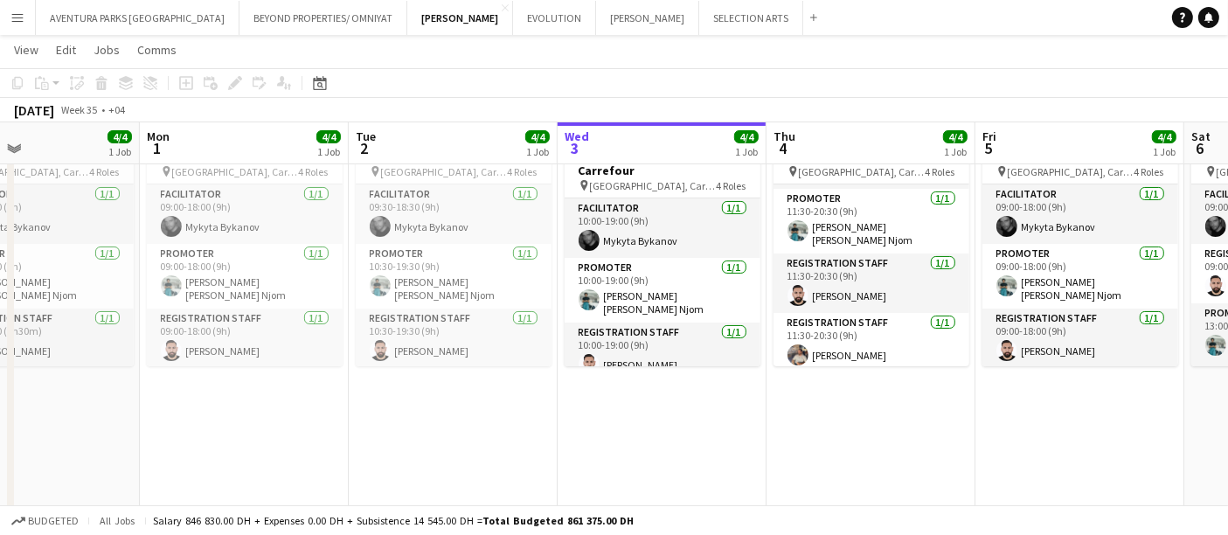 Image resolution: width=1228 pixels, height=535 pixels. I want to click on span: Total Budgeted 861 375.00 DH, so click(558, 520).